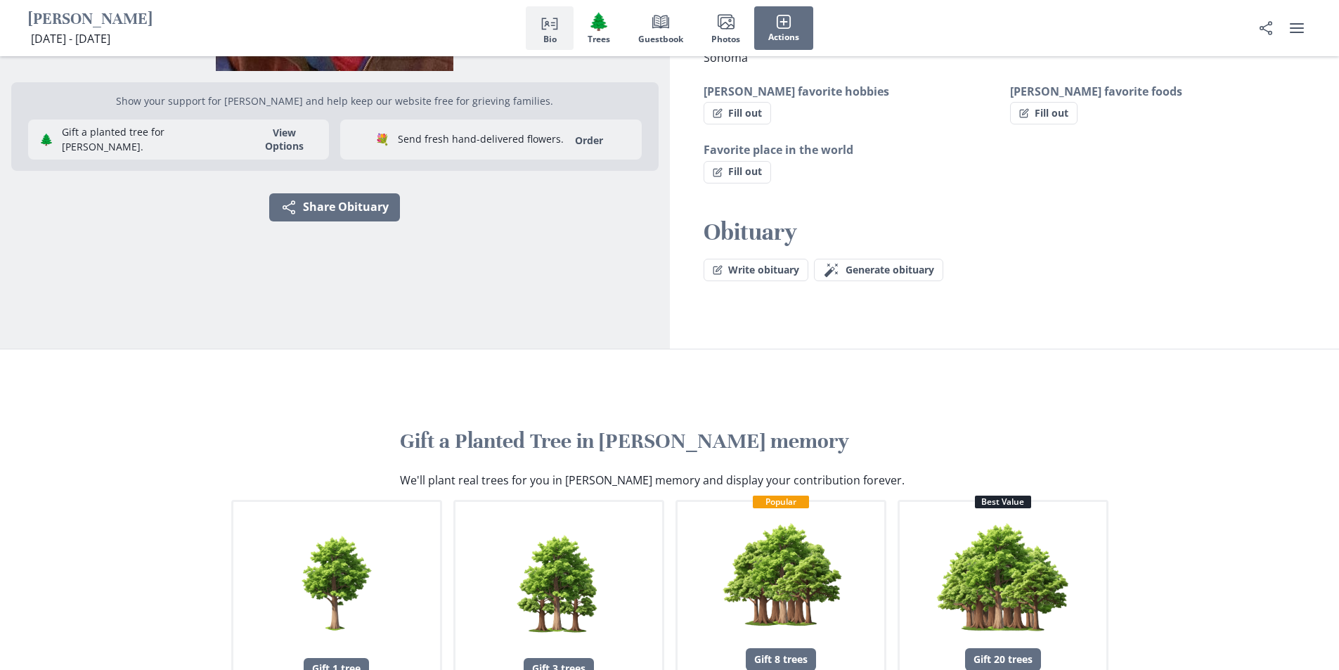 This screenshot has width=1339, height=670. I want to click on span: Actions, so click(784, 37).